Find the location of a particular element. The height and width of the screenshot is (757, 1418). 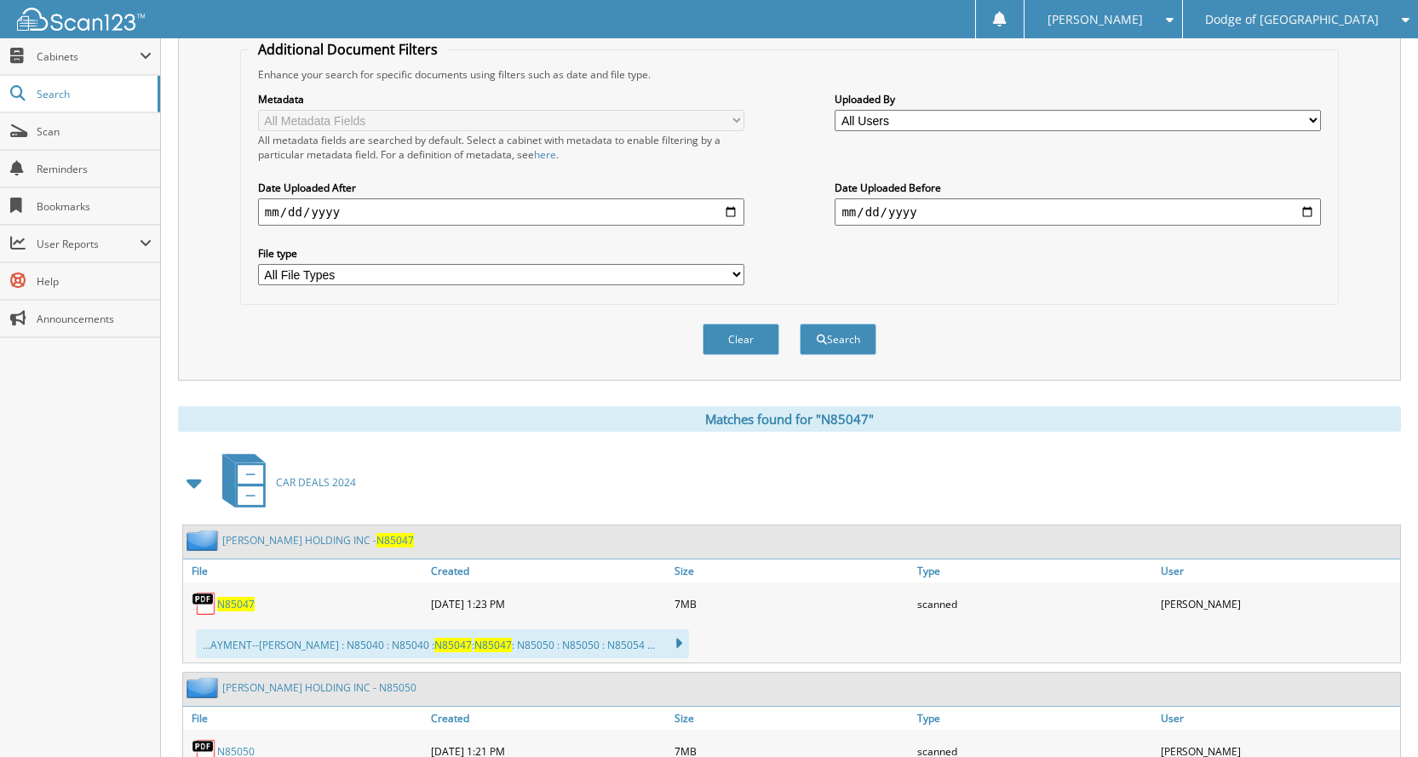

input: start is located at coordinates (501, 212).